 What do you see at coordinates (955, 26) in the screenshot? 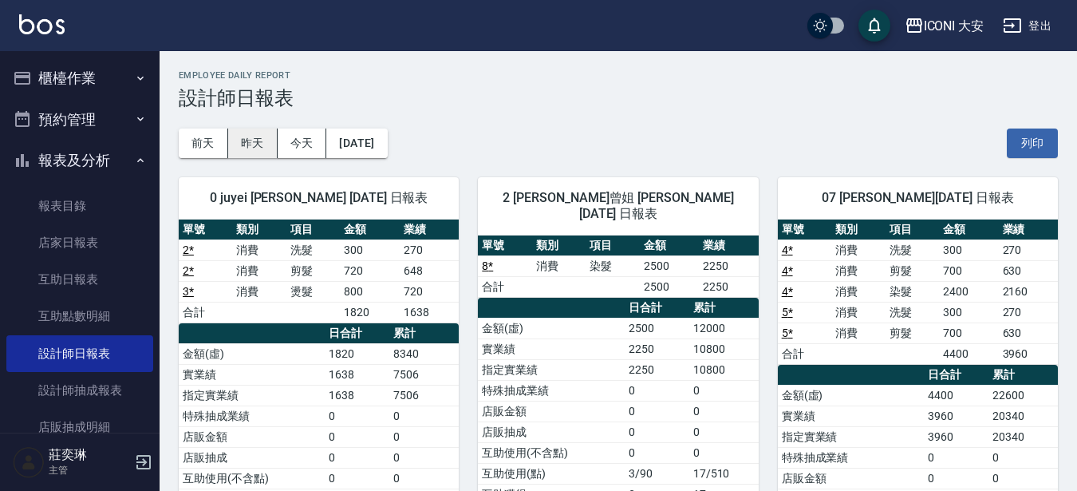
I see `div: ICONI 大安` at bounding box center [955, 26].